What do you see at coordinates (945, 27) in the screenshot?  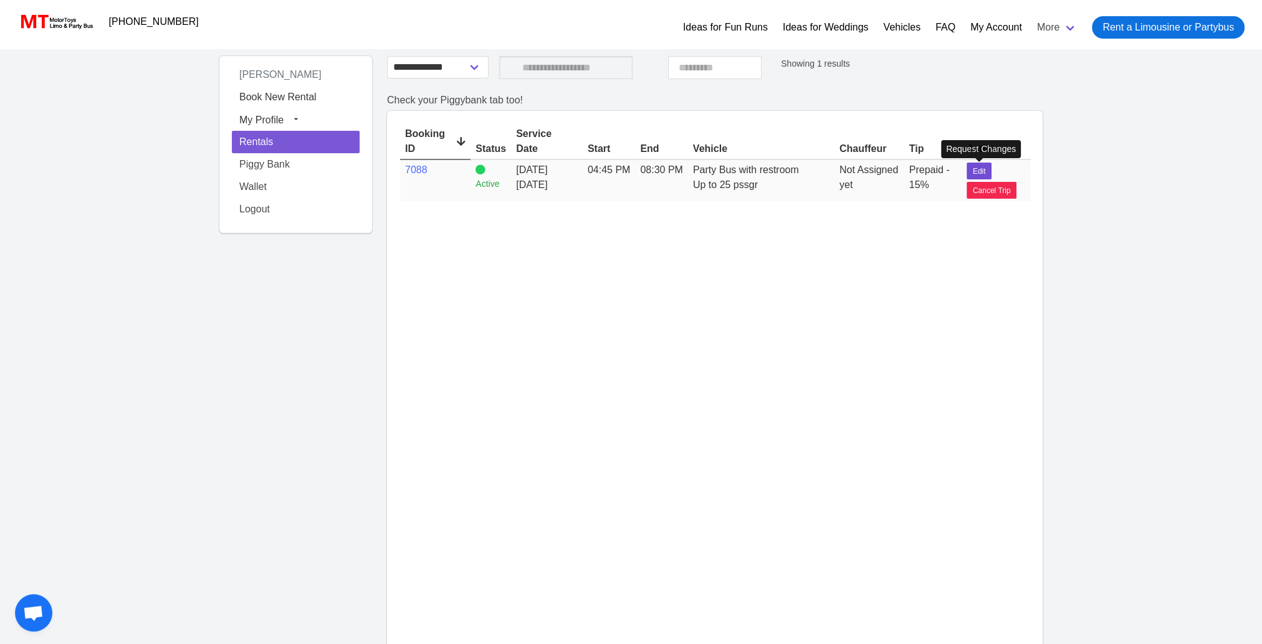 I see `a: FAQ` at bounding box center [945, 27].